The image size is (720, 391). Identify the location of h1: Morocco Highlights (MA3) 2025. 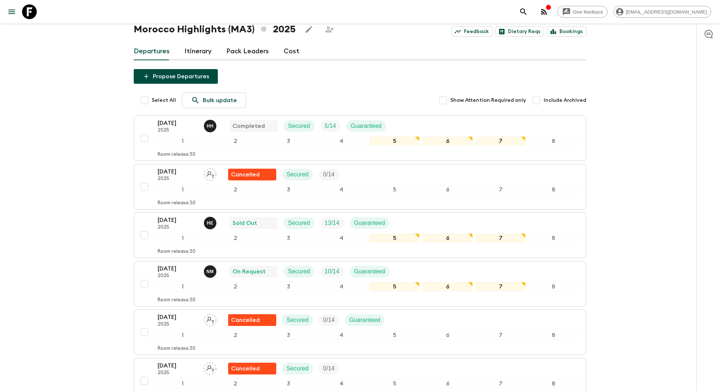
(215, 29).